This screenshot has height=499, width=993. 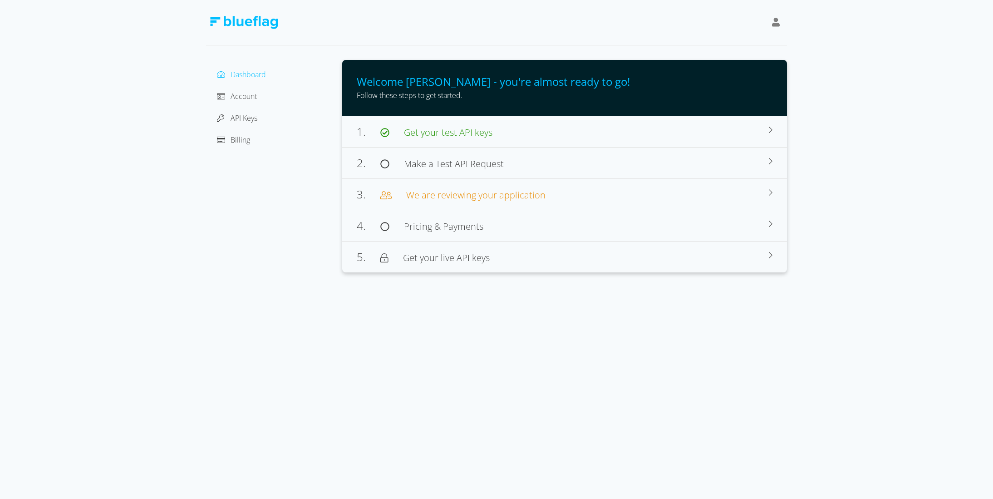 I want to click on span: 3., so click(x=369, y=194).